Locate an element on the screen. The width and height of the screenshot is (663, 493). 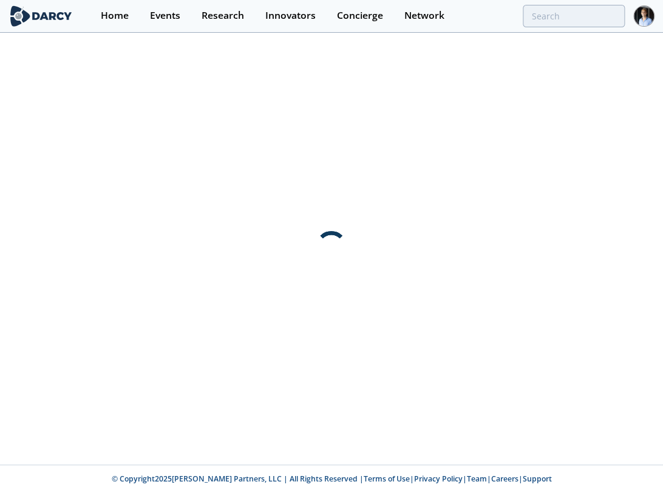
a: Privacy Policy is located at coordinates (438, 479).